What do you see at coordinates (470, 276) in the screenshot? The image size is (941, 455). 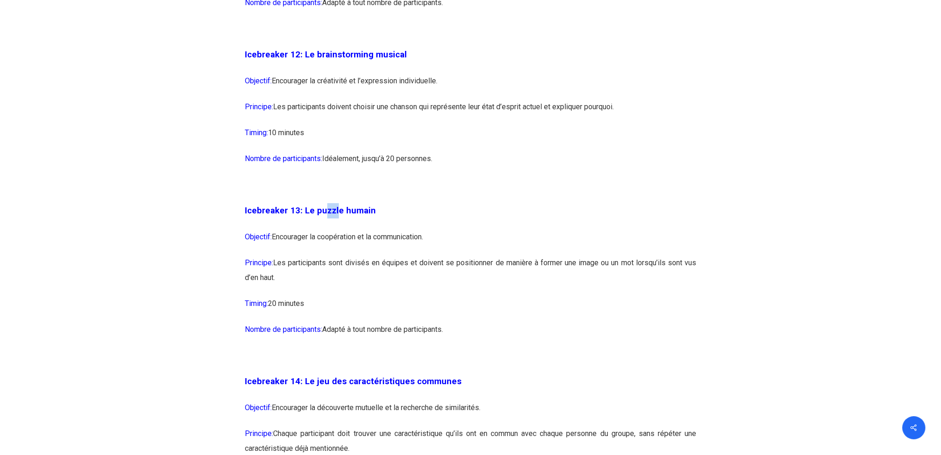 I see `p: Les participants sont divisés en équipes et doivent se positionner de manière à former une image ...` at bounding box center [470, 276].